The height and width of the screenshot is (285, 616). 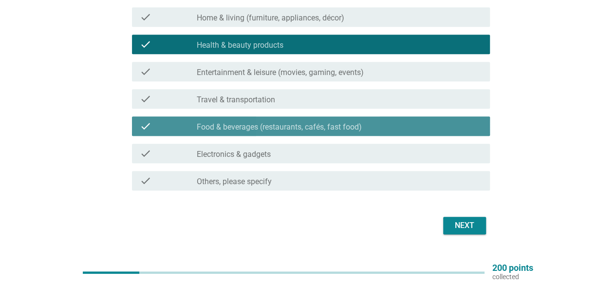 I want to click on label: Health & beauty products, so click(x=240, y=45).